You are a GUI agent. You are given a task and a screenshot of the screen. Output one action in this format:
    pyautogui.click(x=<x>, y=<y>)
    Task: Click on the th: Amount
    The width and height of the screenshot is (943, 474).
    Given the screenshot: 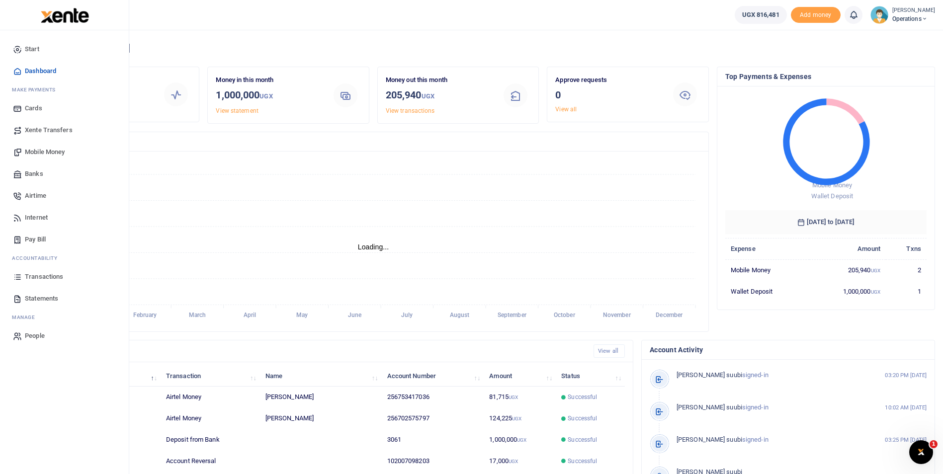 What is the action you would take?
    pyautogui.click(x=848, y=249)
    